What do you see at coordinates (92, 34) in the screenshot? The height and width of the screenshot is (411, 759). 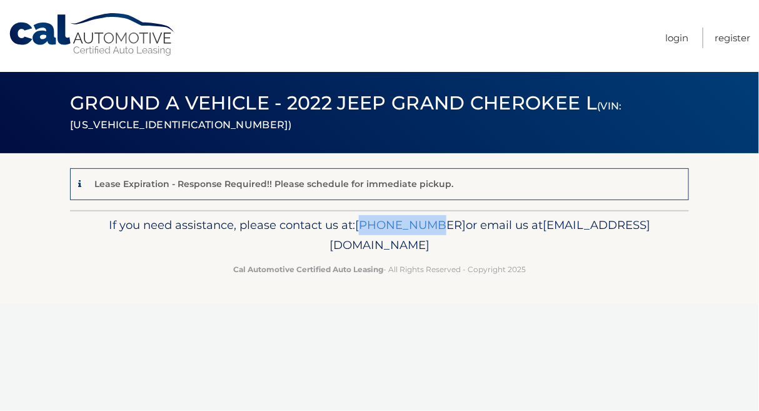 I see `a: Cal Automotive` at bounding box center [92, 34].